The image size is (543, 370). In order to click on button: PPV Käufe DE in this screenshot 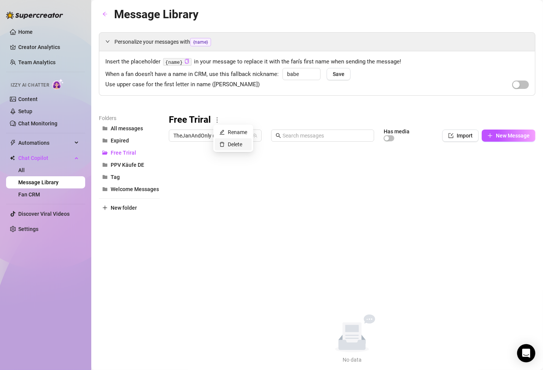, I will do `click(129, 165)`.